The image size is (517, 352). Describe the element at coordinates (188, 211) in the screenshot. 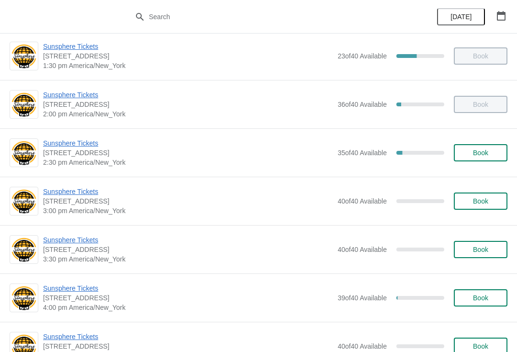

I see `span: 3:00 pm America/New_York` at that location.